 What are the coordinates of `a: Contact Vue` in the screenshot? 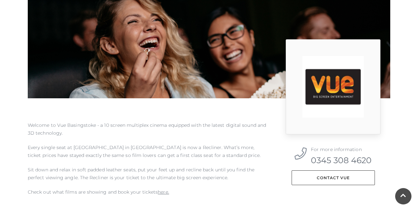 It's located at (333, 177).